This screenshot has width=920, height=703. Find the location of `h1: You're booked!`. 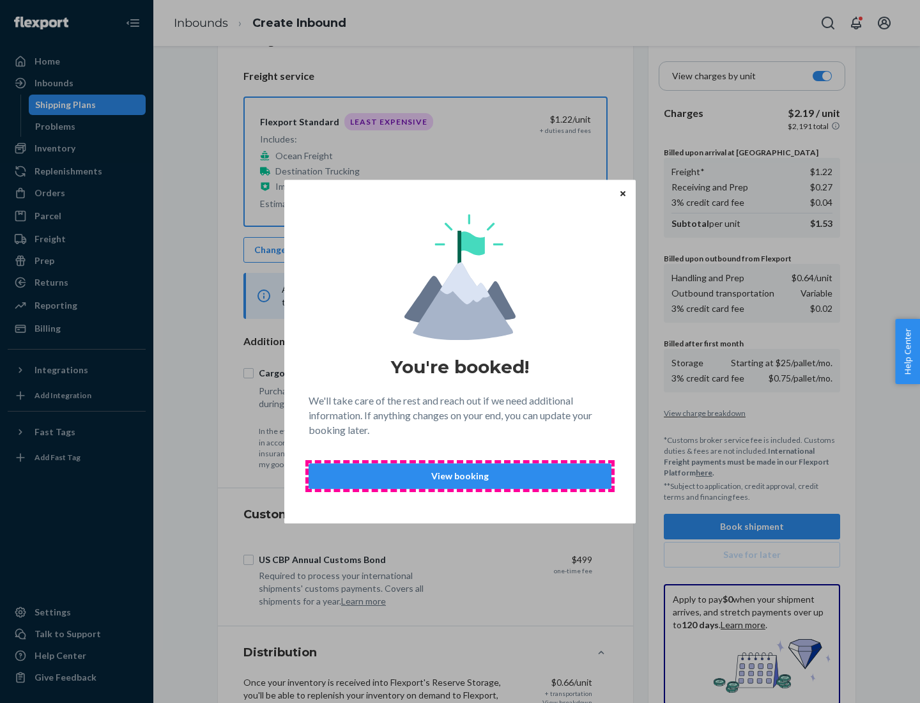

h1: You're booked! is located at coordinates (460, 367).